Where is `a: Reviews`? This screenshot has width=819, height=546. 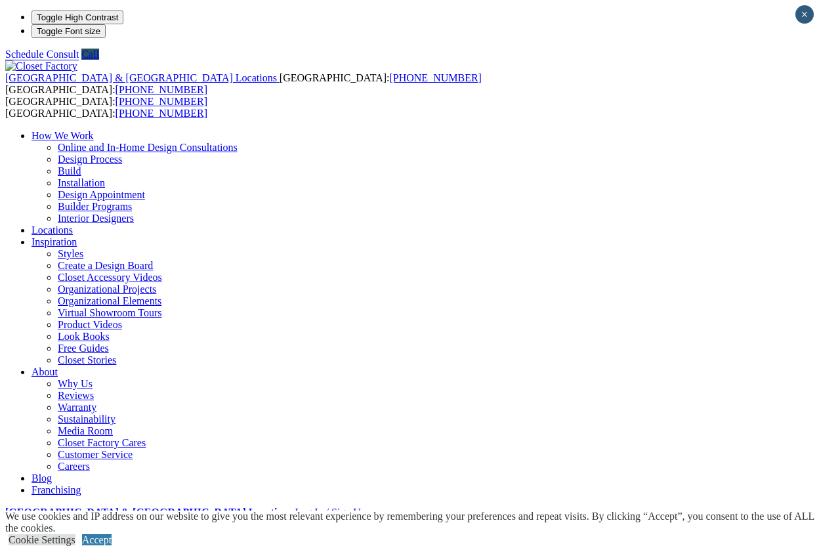 a: Reviews is located at coordinates (75, 395).